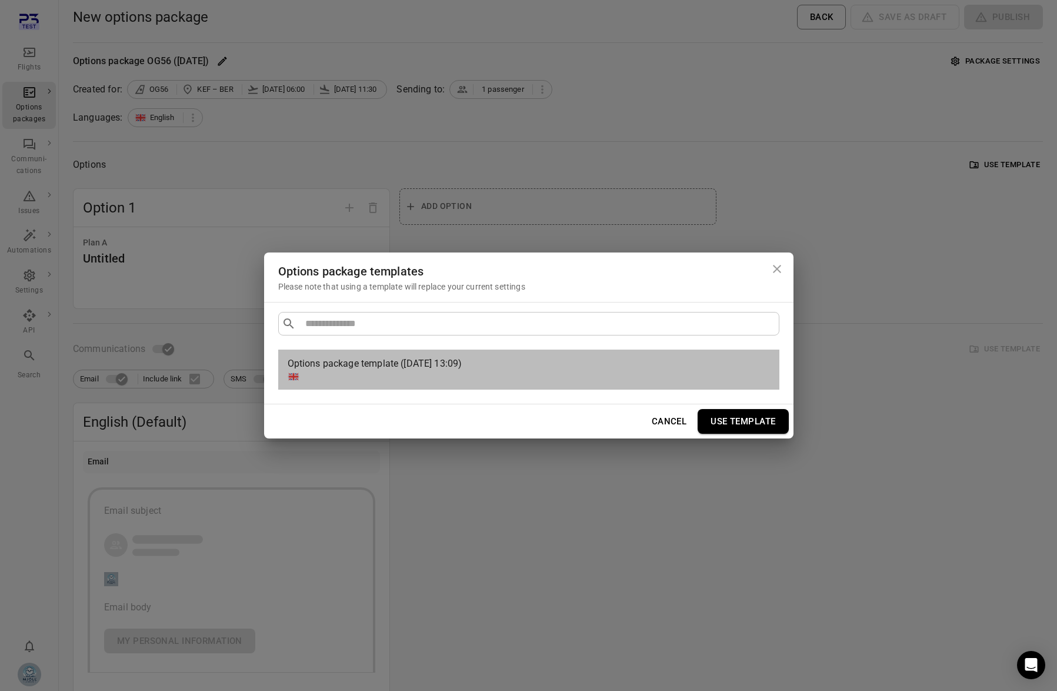 The image size is (1057, 691). Describe the element at coordinates (529, 271) in the screenshot. I see `div: Options package templates` at that location.